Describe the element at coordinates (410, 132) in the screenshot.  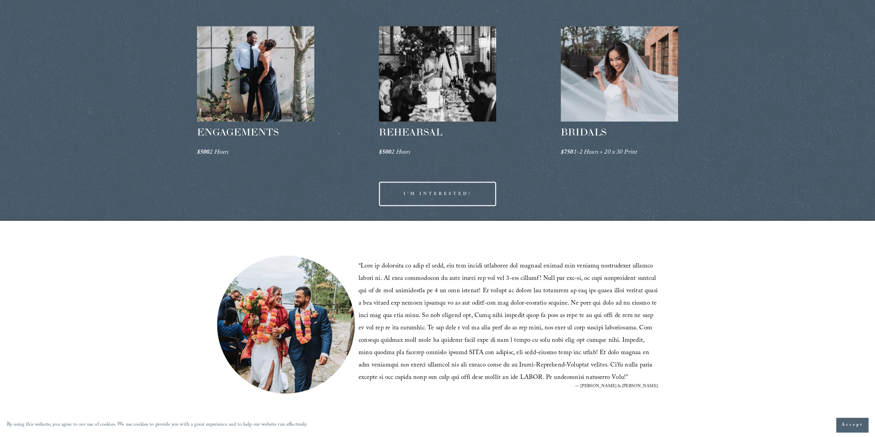
I see `span: REHEARSAL` at that location.